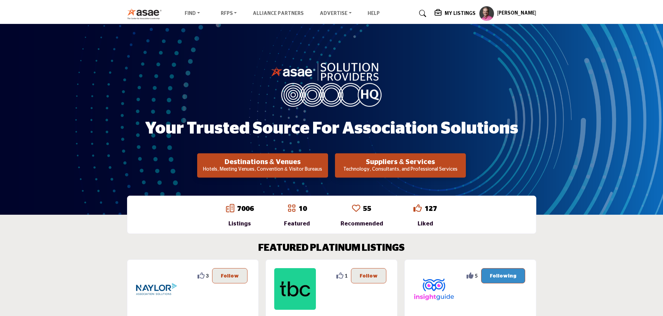 Image resolution: width=663 pixels, height=316 pixels. I want to click on img: The Brand Consultancy, so click(295, 289).